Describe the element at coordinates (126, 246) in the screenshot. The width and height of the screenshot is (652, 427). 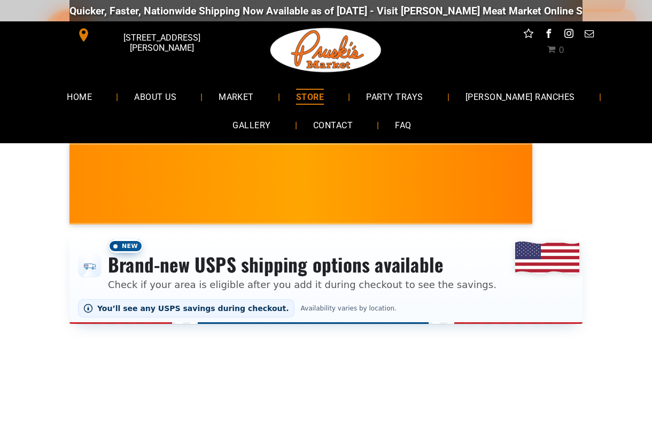
I see `span: New` at that location.